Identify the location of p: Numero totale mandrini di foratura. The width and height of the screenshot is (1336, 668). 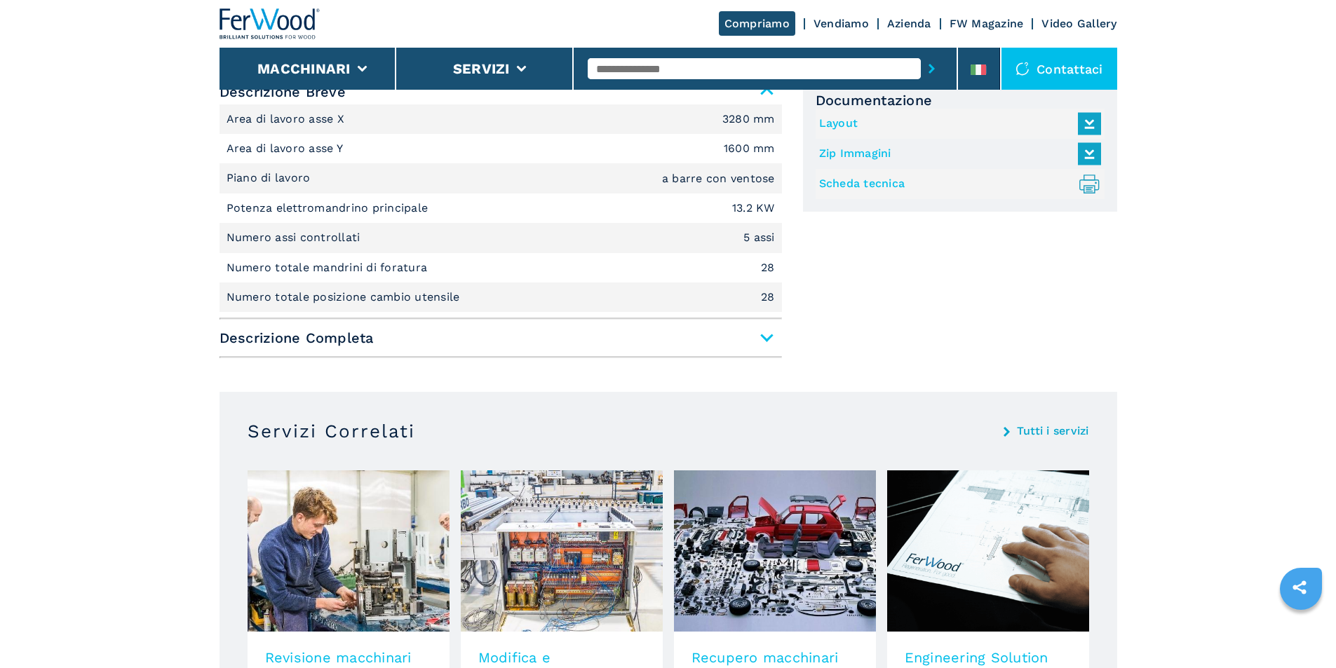
(329, 268).